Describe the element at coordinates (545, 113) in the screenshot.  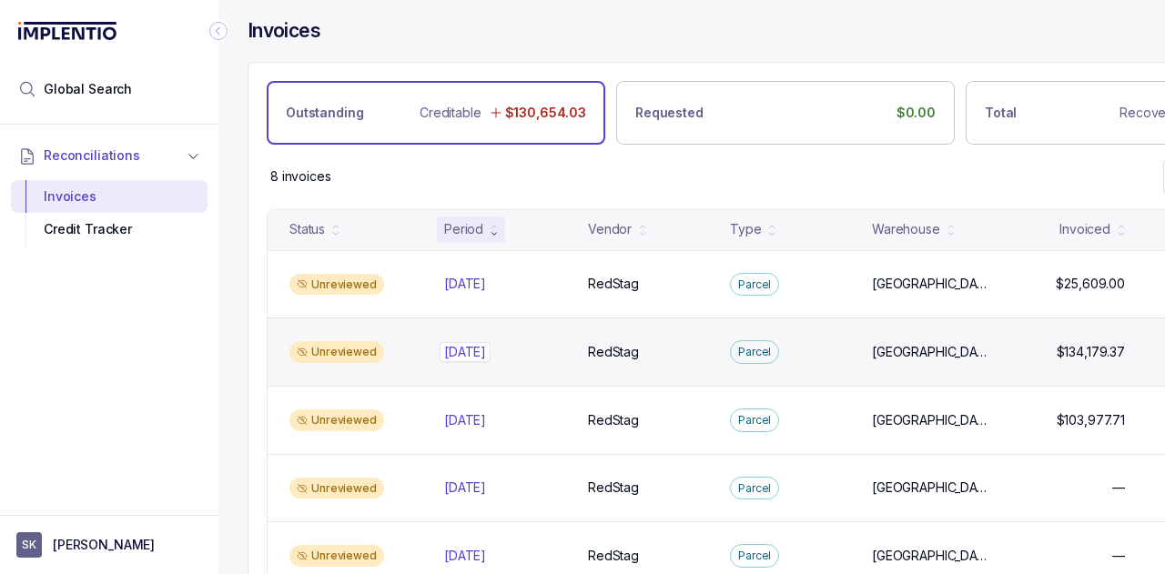
I see `p: $130,654.03` at that location.